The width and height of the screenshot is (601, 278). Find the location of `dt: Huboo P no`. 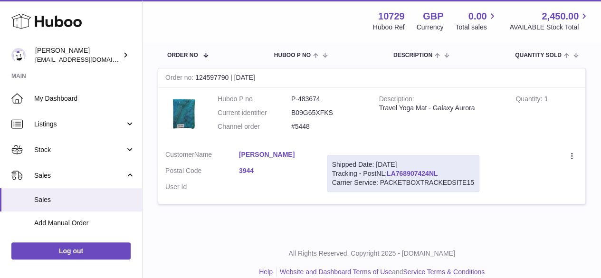

dt: Huboo P no is located at coordinates (254, 99).